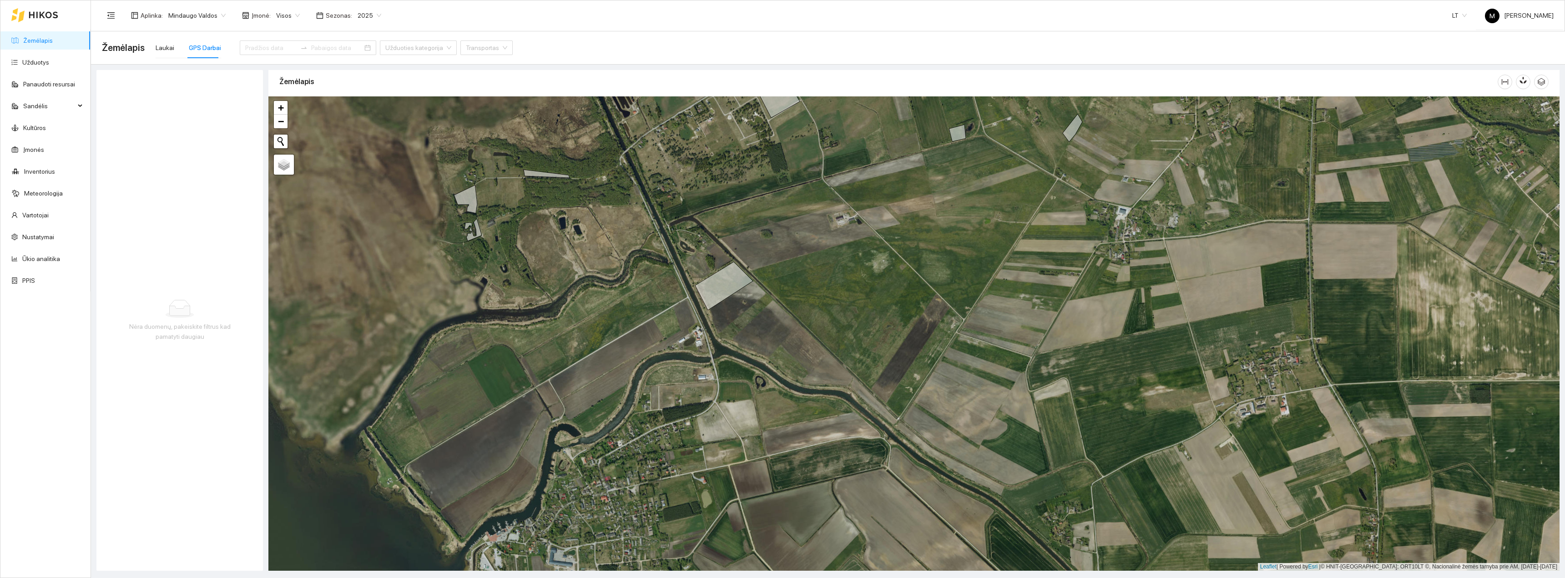 This screenshot has height=578, width=1565. What do you see at coordinates (35, 215) in the screenshot?
I see `a: Vartotojai` at bounding box center [35, 215].